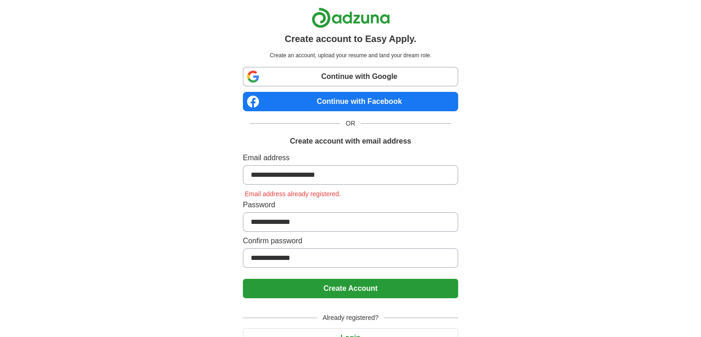  Describe the element at coordinates (350, 158) in the screenshot. I see `label: Email address` at that location.